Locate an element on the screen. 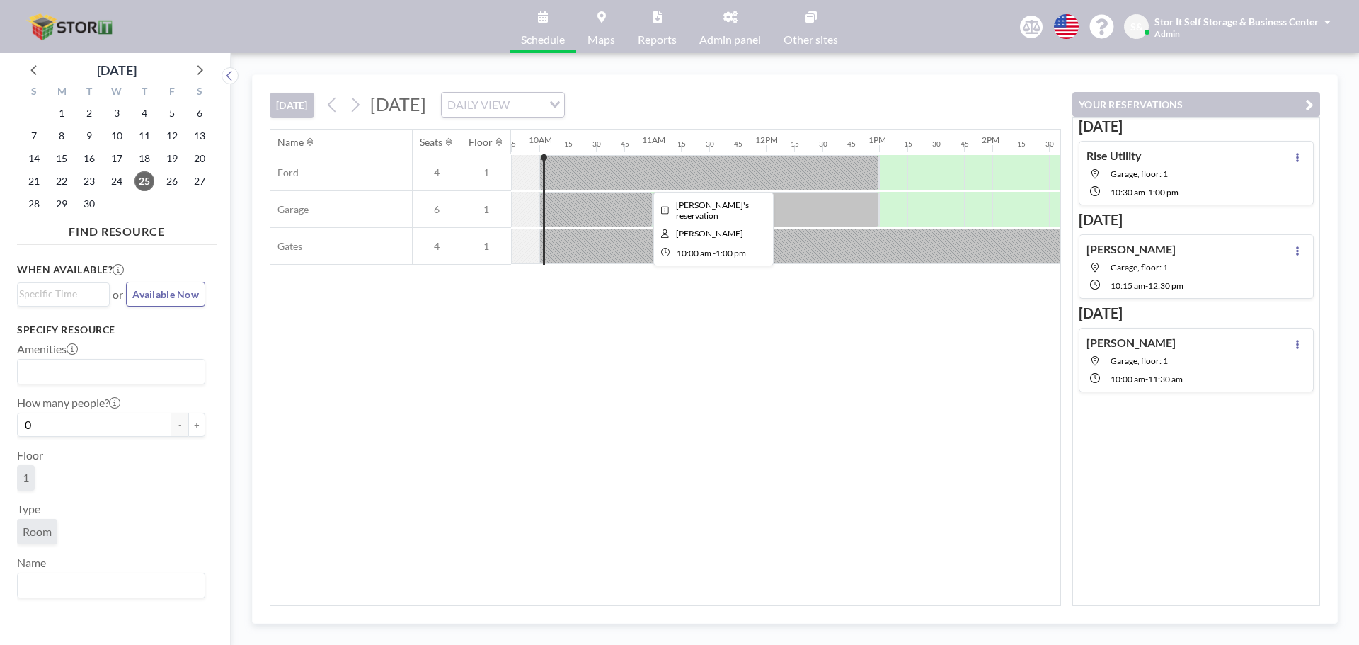 Image resolution: width=1359 pixels, height=645 pixels. div: M is located at coordinates (62, 93).